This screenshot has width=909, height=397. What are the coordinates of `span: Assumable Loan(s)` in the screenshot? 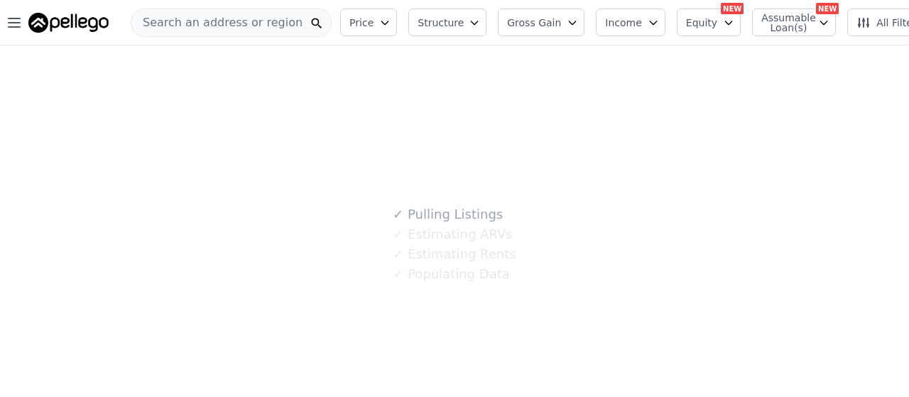 It's located at (784, 23).